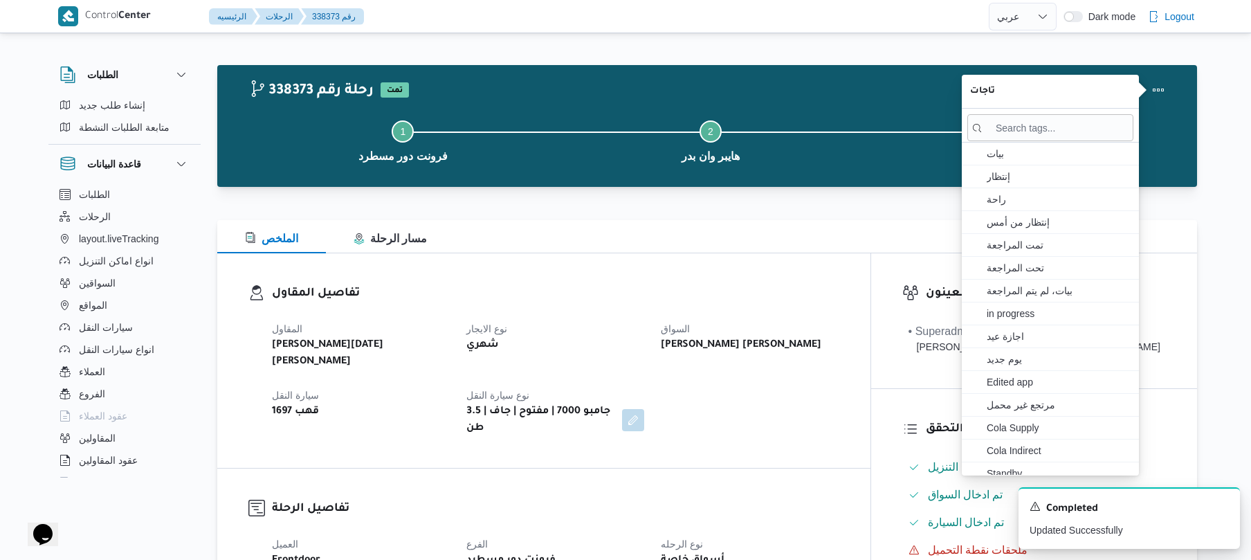 The width and height of the screenshot is (1251, 560). I want to click on div: • Superadmin, so click(1034, 331).